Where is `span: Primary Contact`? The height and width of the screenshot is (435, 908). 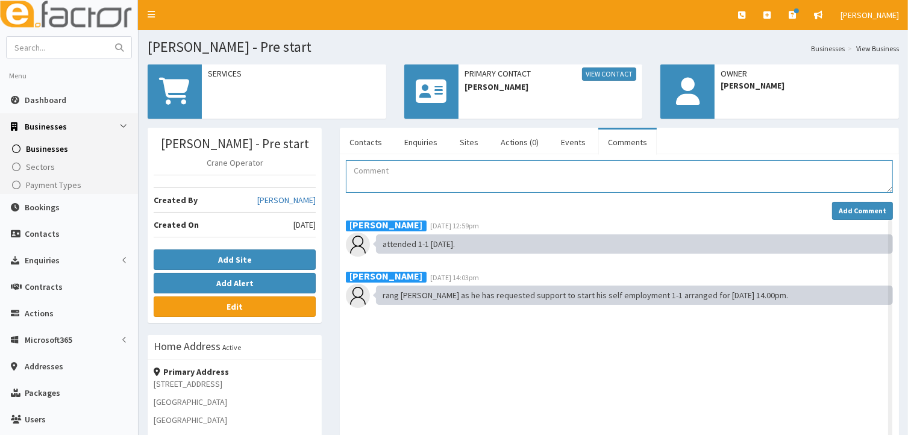
span: Primary Contact is located at coordinates (551, 74).